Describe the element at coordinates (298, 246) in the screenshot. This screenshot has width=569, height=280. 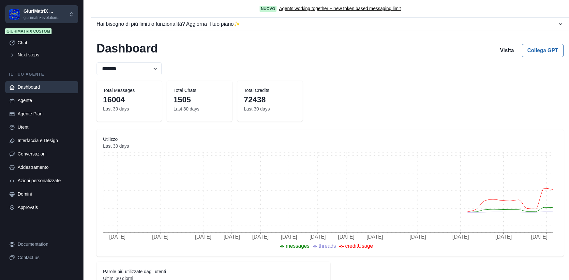
I see `span: messages` at that location.